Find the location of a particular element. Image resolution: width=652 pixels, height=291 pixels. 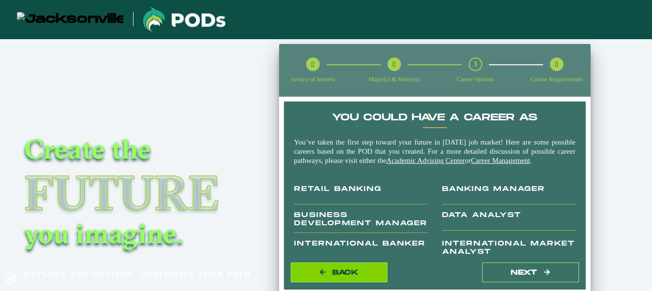

span: 3 is located at coordinates (475, 64).